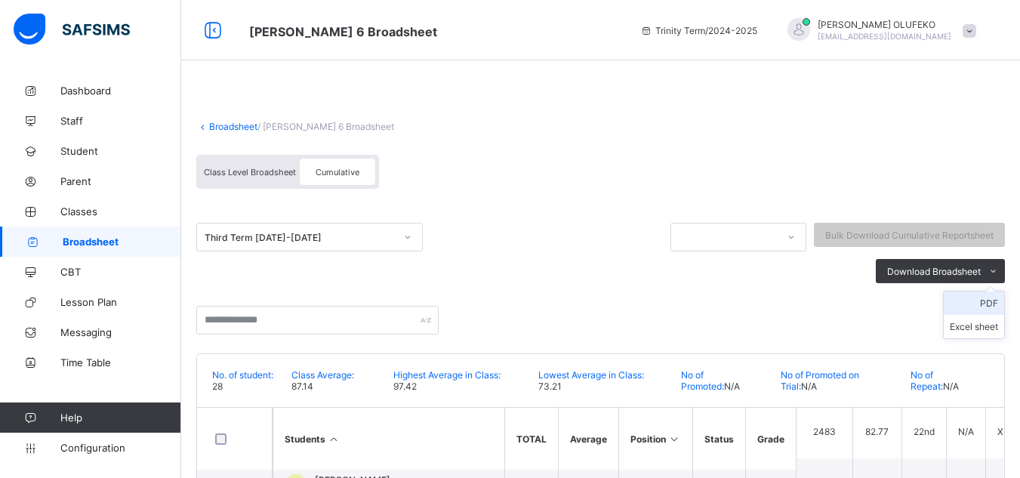 This screenshot has width=1020, height=478. I want to click on i: Sort in Descending Order, so click(675, 439).